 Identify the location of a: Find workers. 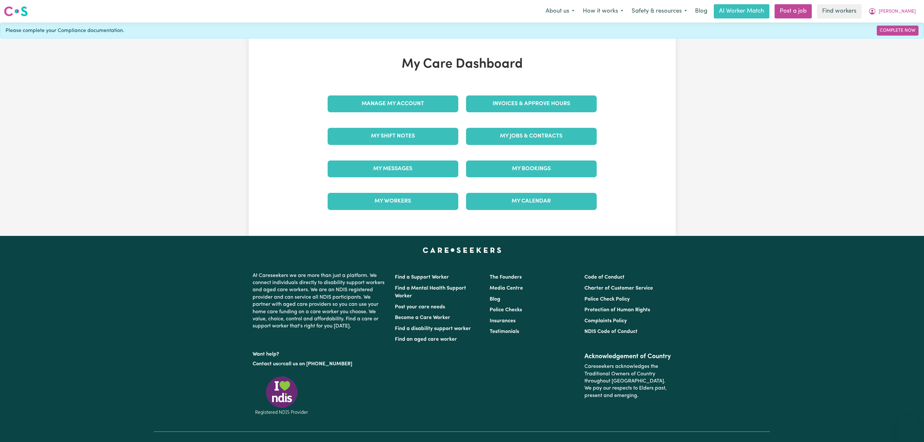
(839, 11).